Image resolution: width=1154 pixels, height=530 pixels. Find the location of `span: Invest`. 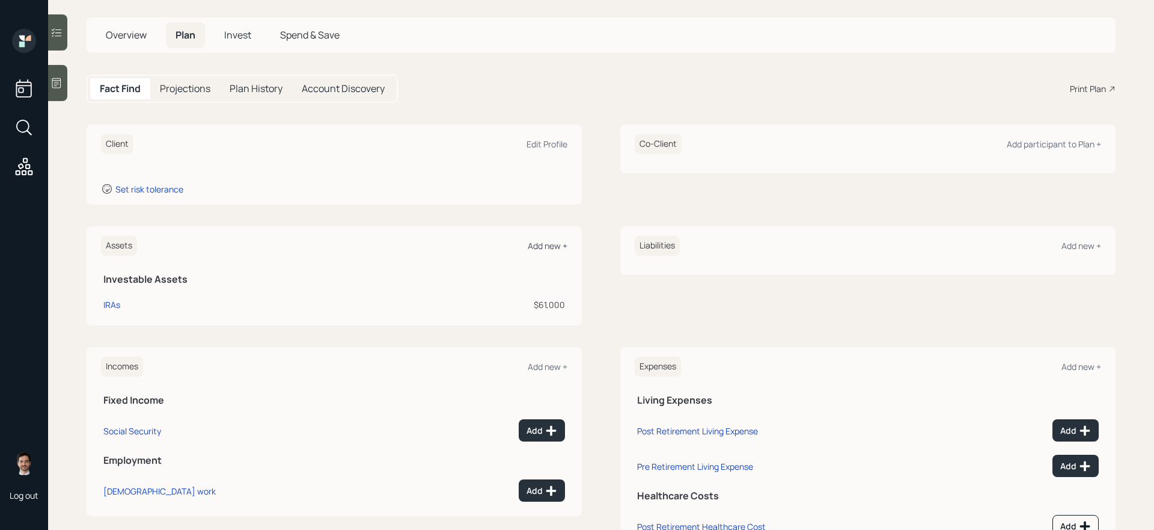

span: Invest is located at coordinates (237, 35).